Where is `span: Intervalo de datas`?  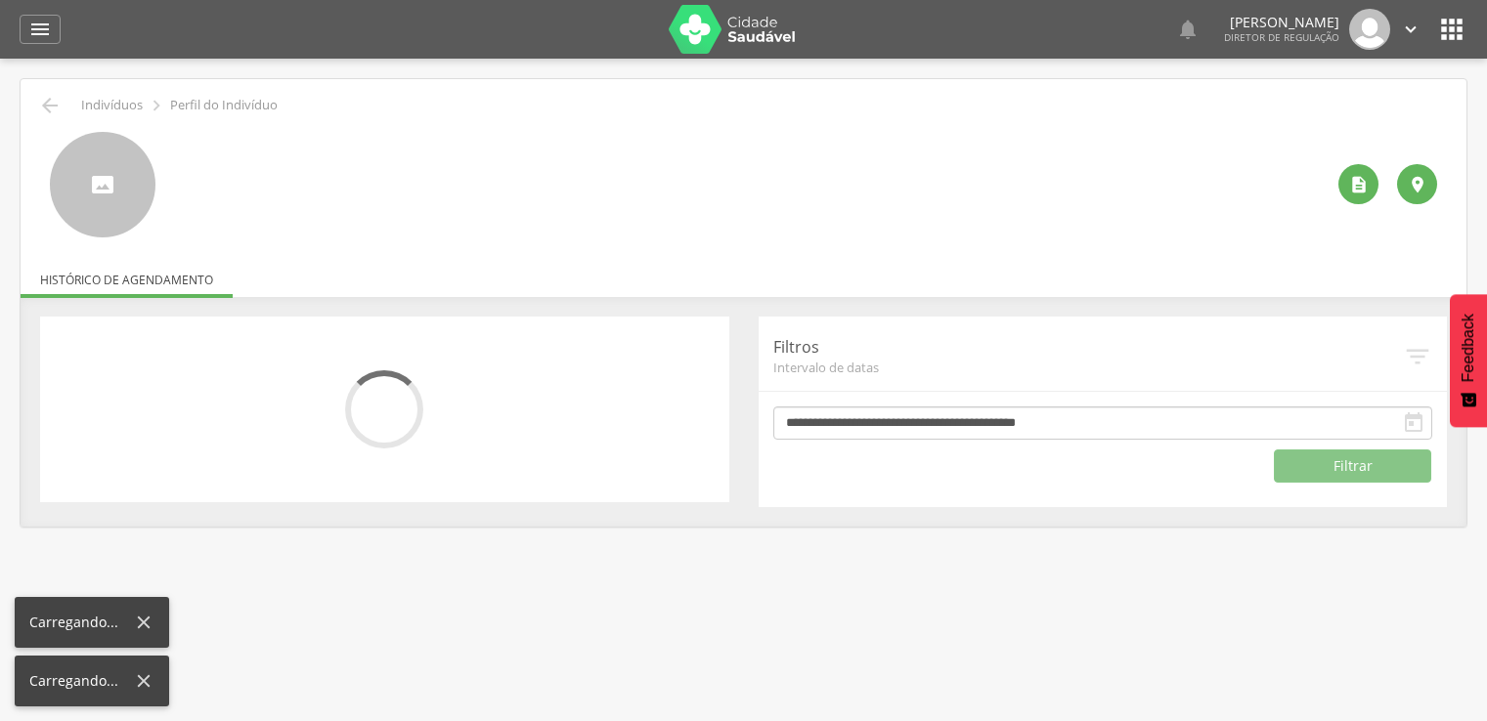 span: Intervalo de datas is located at coordinates (1088, 368).